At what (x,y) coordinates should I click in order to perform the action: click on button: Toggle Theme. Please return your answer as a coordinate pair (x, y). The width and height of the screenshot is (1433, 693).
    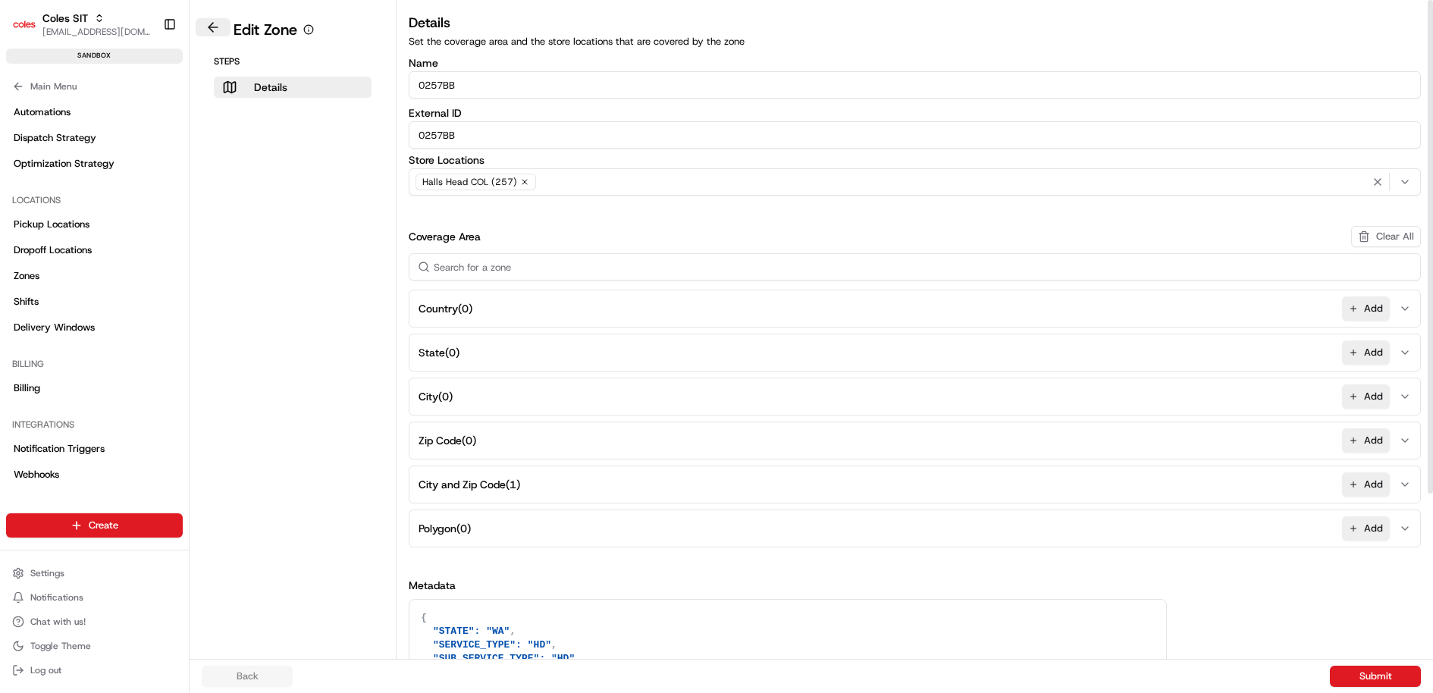
    Looking at the image, I should click on (94, 646).